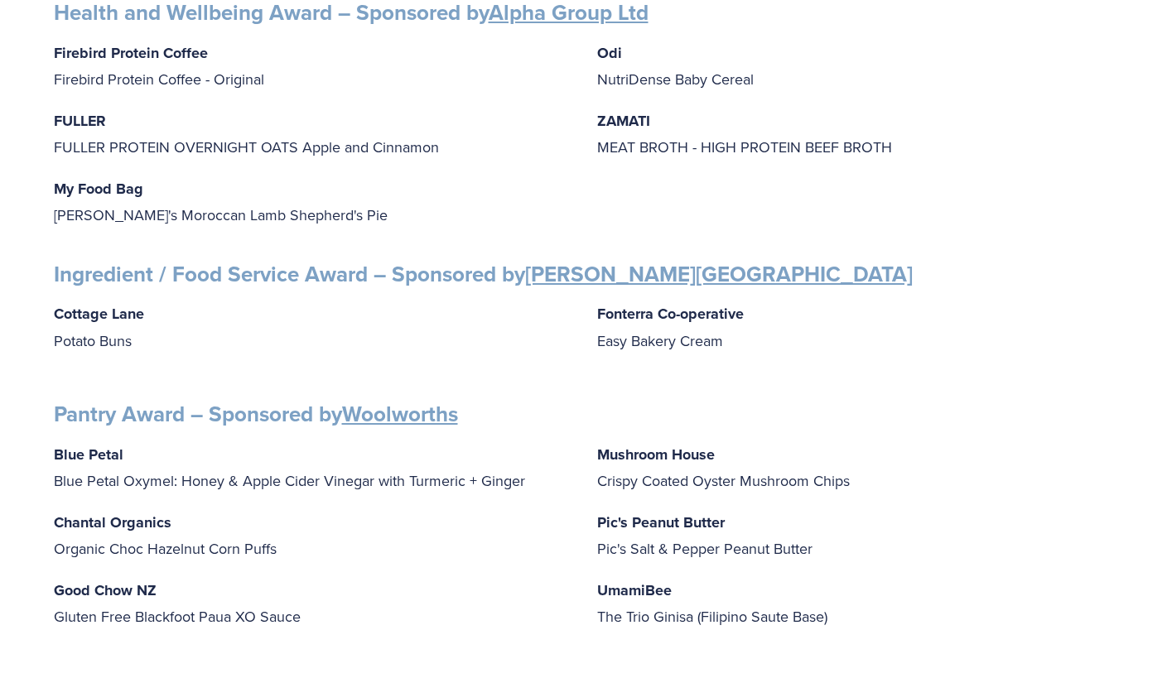 The width and height of the screenshot is (1167, 683). Describe the element at coordinates (312, 134) in the screenshot. I see `p: FULLER PROTEIN OVERNIGHT OATS Apple and Cinnamon` at that location.